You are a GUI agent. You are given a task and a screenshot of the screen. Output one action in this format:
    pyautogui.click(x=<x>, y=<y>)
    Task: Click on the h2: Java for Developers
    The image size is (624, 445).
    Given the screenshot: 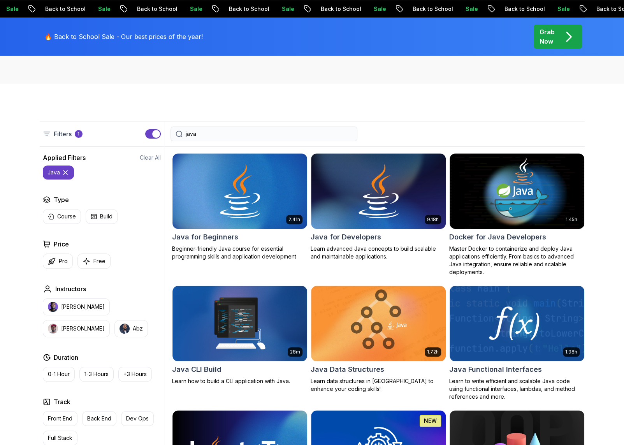 What is the action you would take?
    pyautogui.click(x=346, y=237)
    